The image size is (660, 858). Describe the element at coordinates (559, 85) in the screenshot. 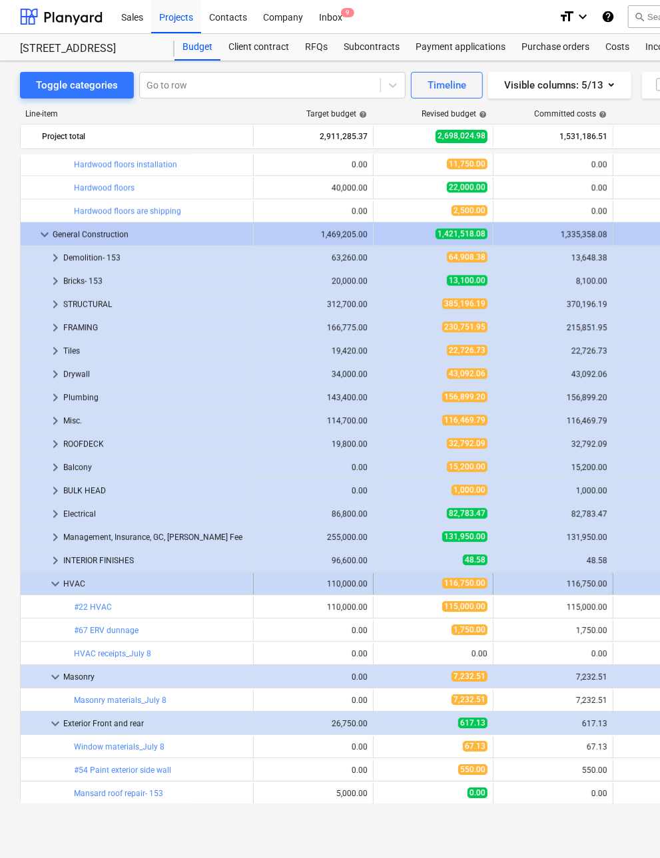

I see `div: Visible columns : 5/13` at that location.